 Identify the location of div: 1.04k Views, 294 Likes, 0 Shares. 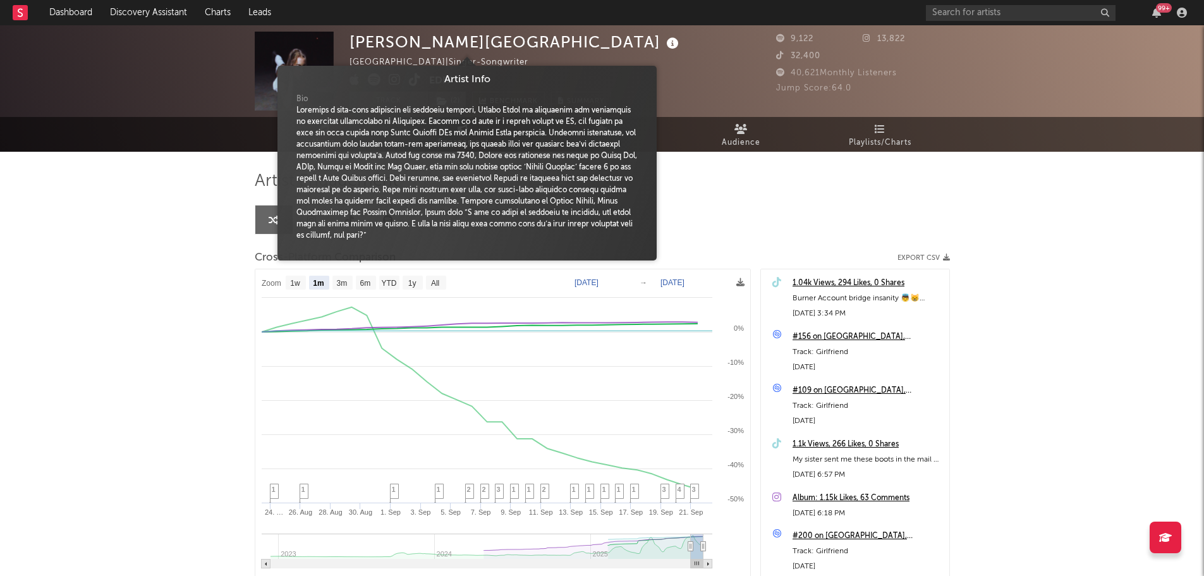
(868, 283).